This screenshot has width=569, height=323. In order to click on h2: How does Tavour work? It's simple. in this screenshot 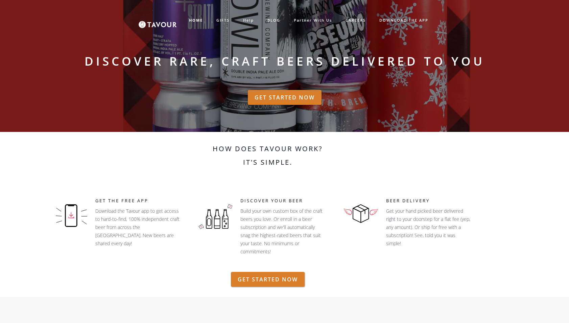, I will do `click(268, 159)`.